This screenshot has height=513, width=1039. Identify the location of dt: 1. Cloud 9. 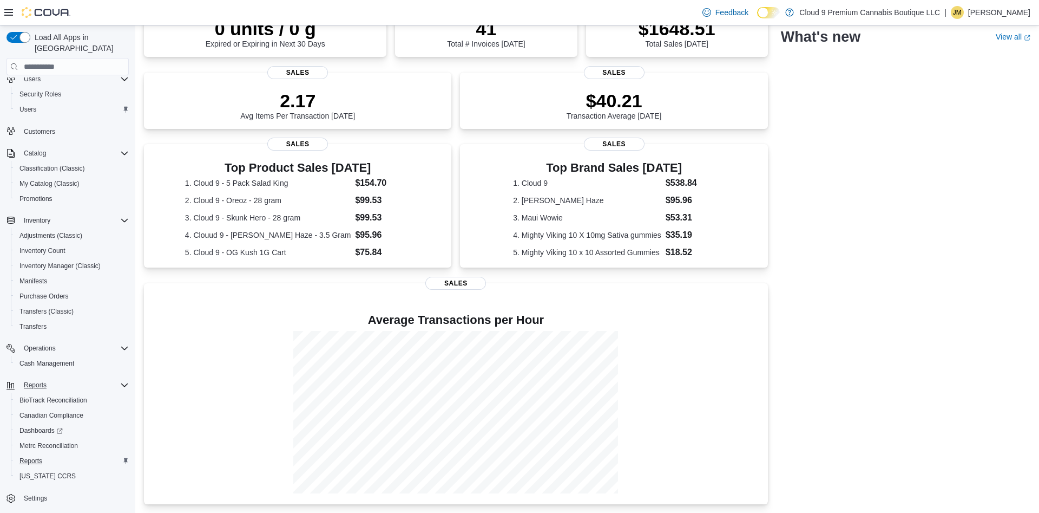
(587, 183).